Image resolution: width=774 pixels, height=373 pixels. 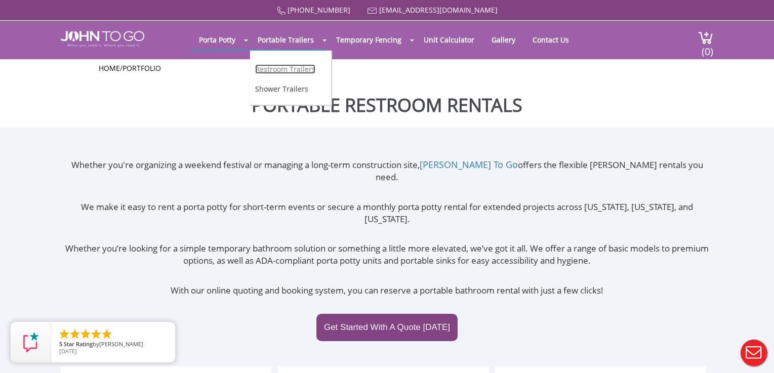 I want to click on img: Review Rating, so click(x=31, y=342).